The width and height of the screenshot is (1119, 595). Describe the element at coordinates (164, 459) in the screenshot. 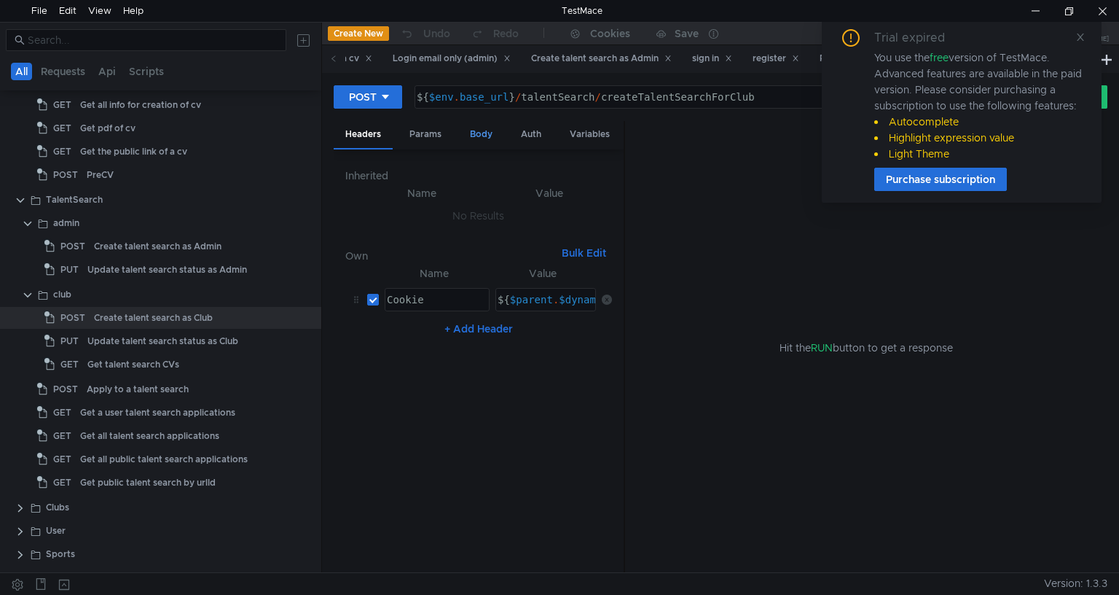

I see `div: Get all public talent search applications` at that location.